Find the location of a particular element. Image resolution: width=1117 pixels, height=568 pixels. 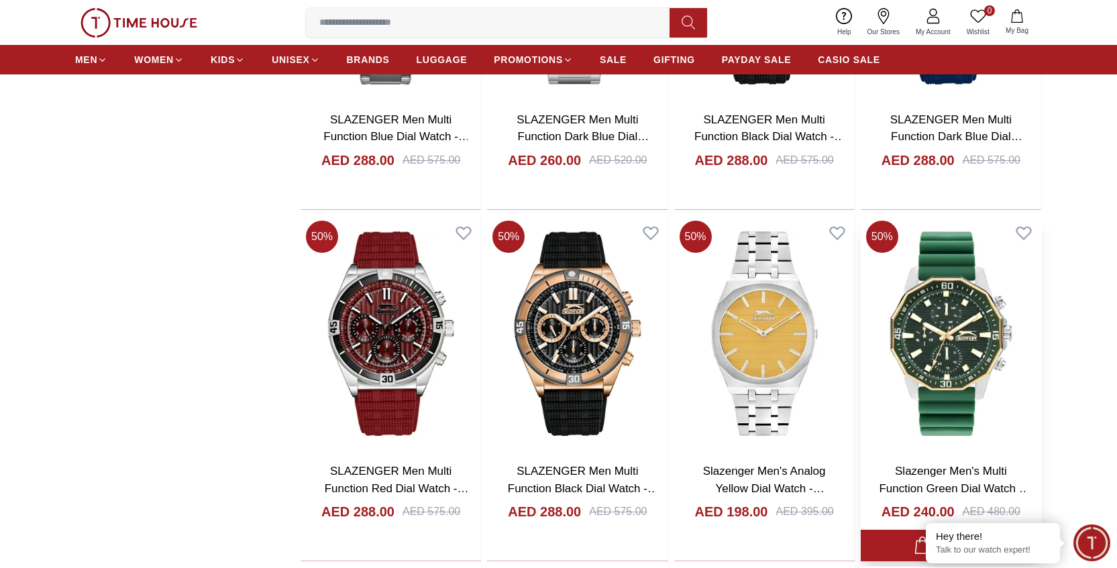

span: 0 is located at coordinates (989, 11).